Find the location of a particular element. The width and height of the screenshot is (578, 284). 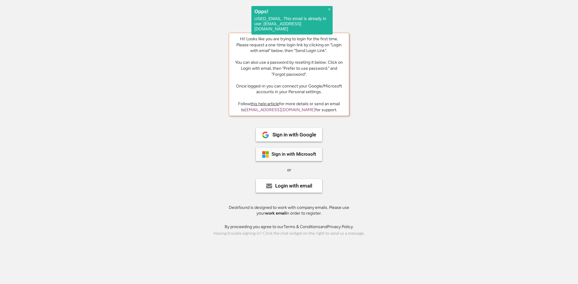

img: ms-symbollockup_mssymbol_19.png is located at coordinates (265, 155).